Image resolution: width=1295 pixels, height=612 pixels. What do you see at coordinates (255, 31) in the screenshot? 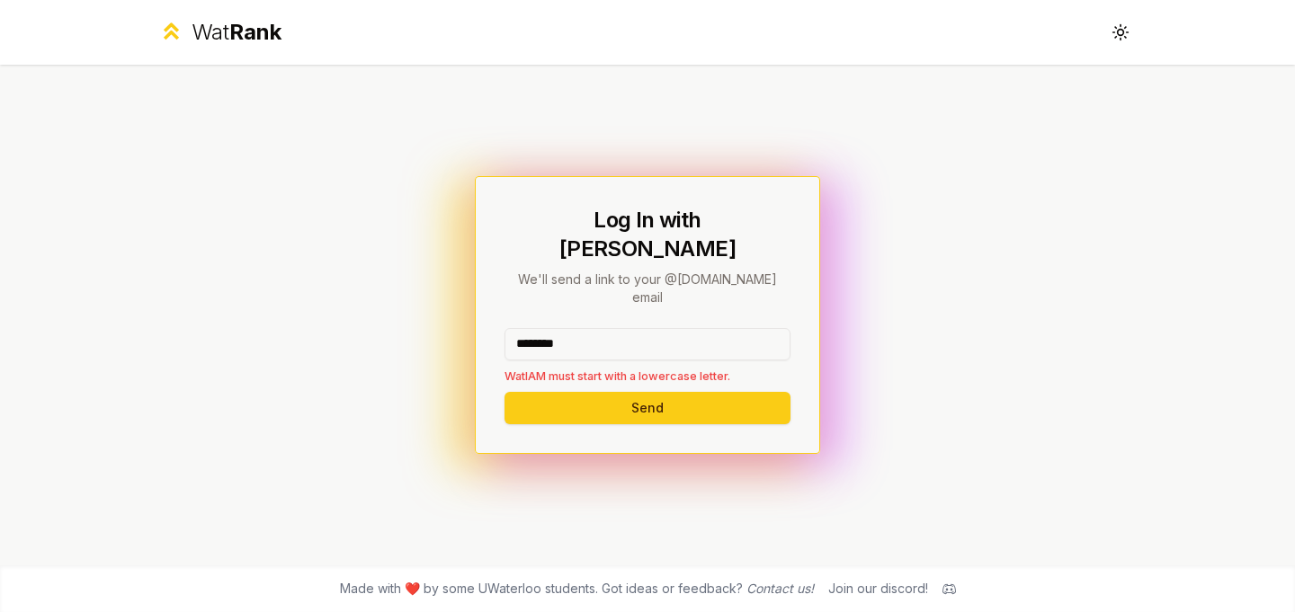
I see `span: Rank` at bounding box center [255, 31].